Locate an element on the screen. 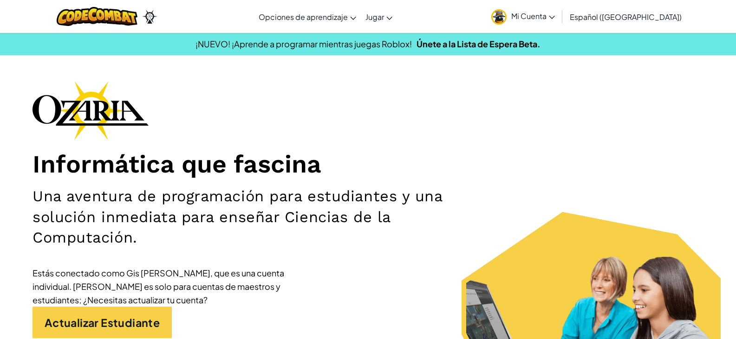 This screenshot has width=736, height=339. img: Ozaria is located at coordinates (149, 17).